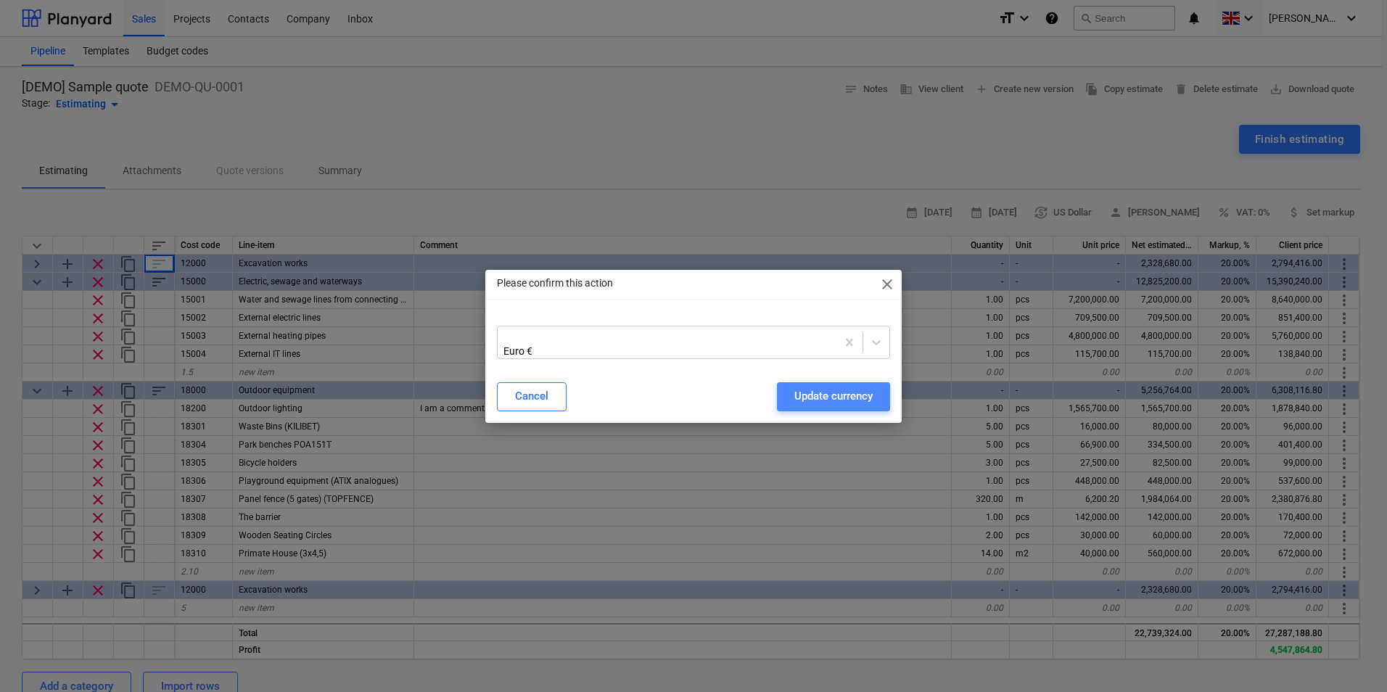 The height and width of the screenshot is (692, 1387). Describe the element at coordinates (532, 397) in the screenshot. I see `button: Cancel` at that location.